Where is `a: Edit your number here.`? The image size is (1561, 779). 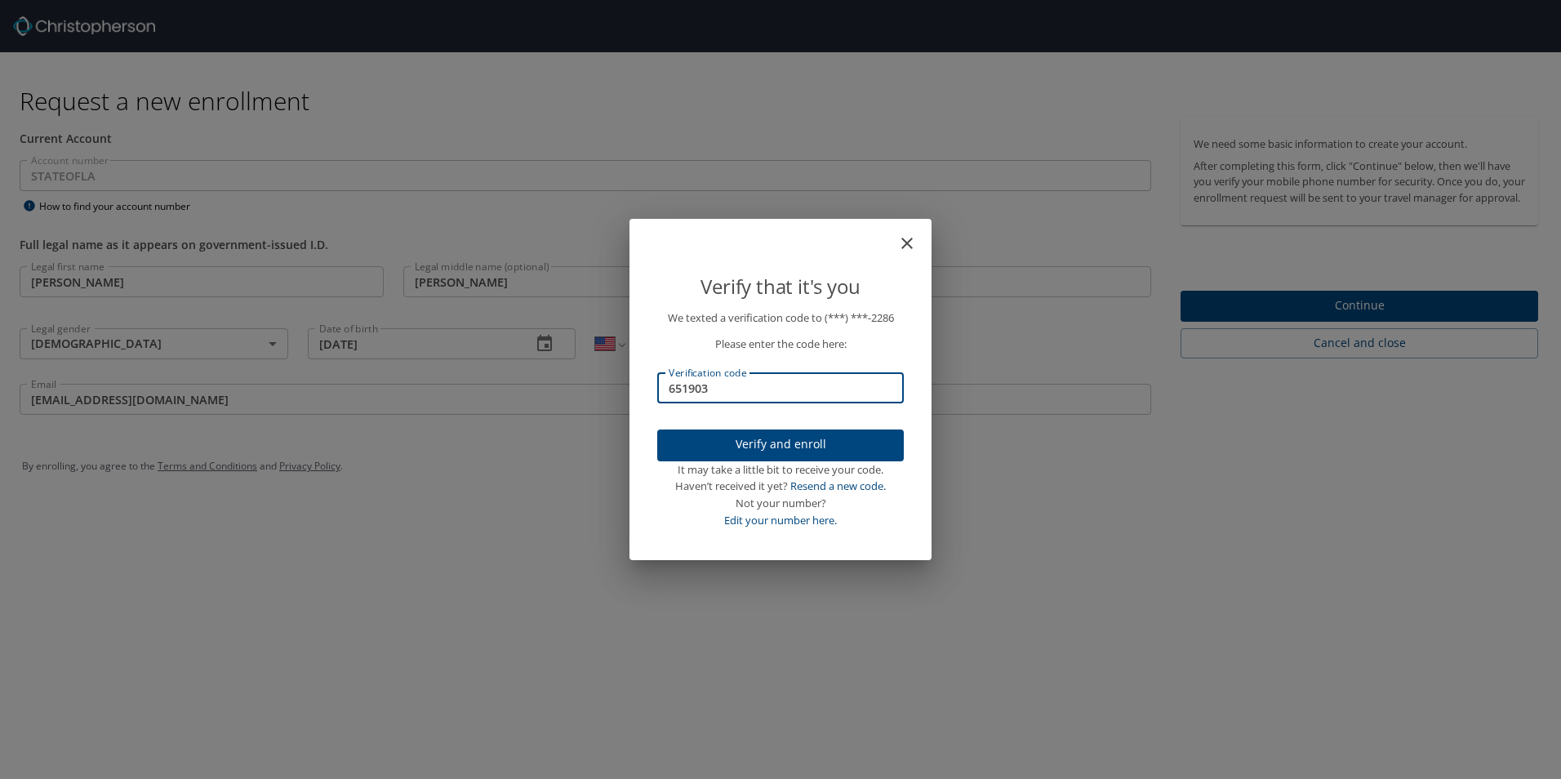 a: Edit your number here. is located at coordinates (781, 520).